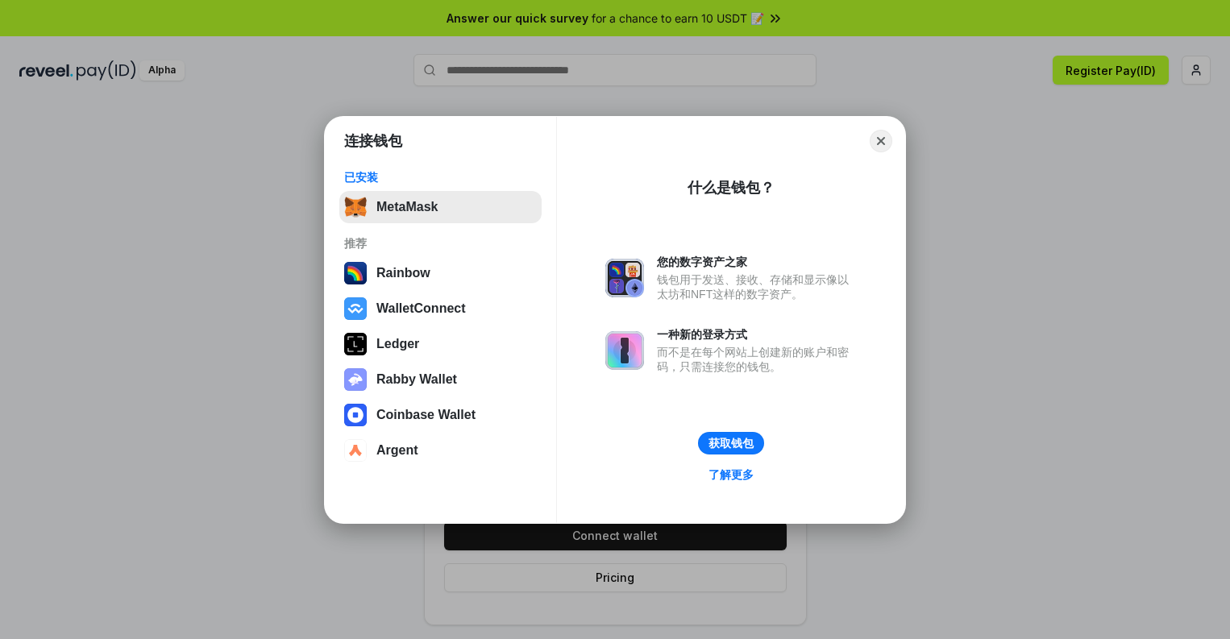 This screenshot has height=639, width=1230. Describe the element at coordinates (440, 273) in the screenshot. I see `button: Rainbow` at that location.